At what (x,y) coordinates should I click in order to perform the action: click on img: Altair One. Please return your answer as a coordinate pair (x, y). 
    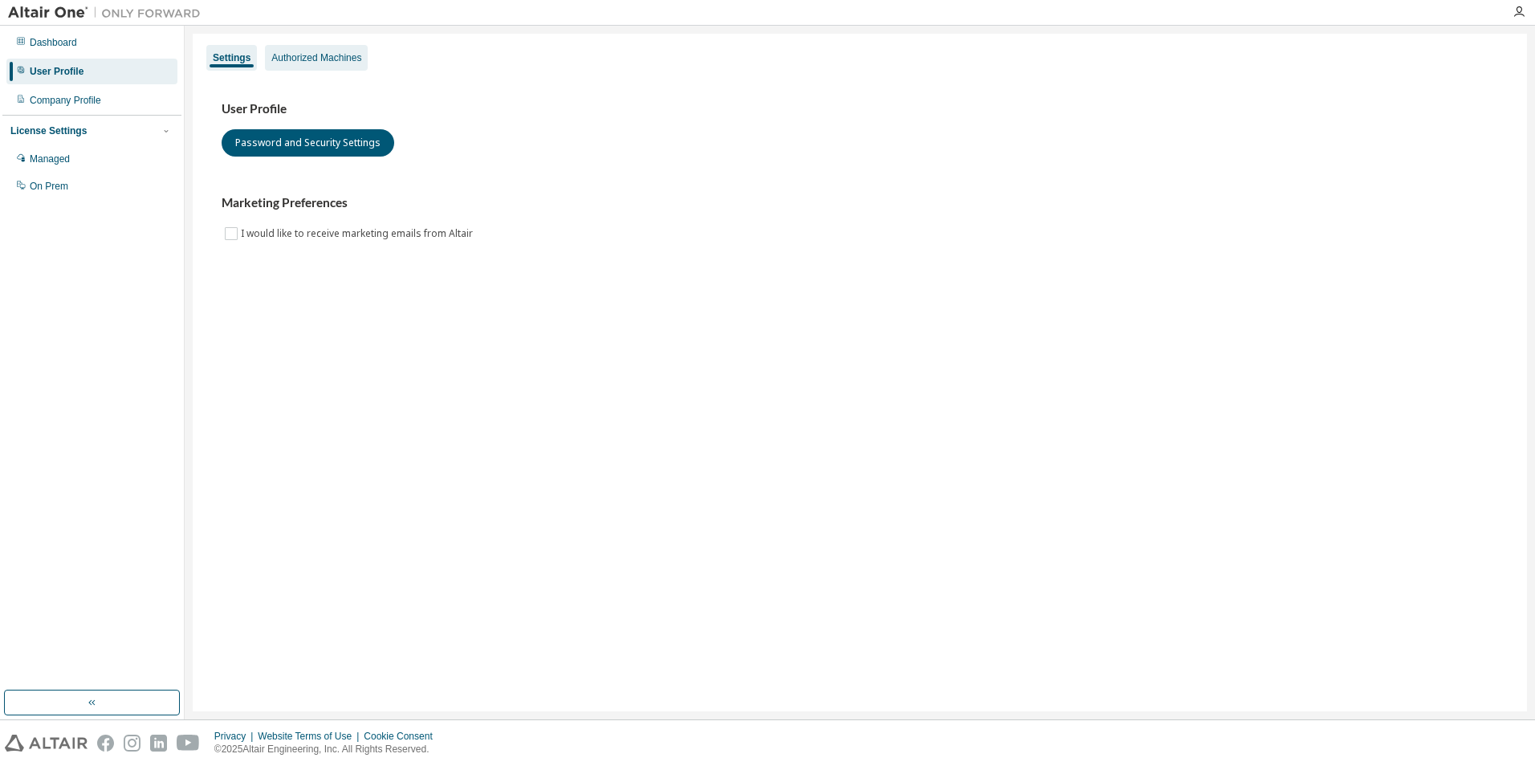
    Looking at the image, I should click on (108, 13).